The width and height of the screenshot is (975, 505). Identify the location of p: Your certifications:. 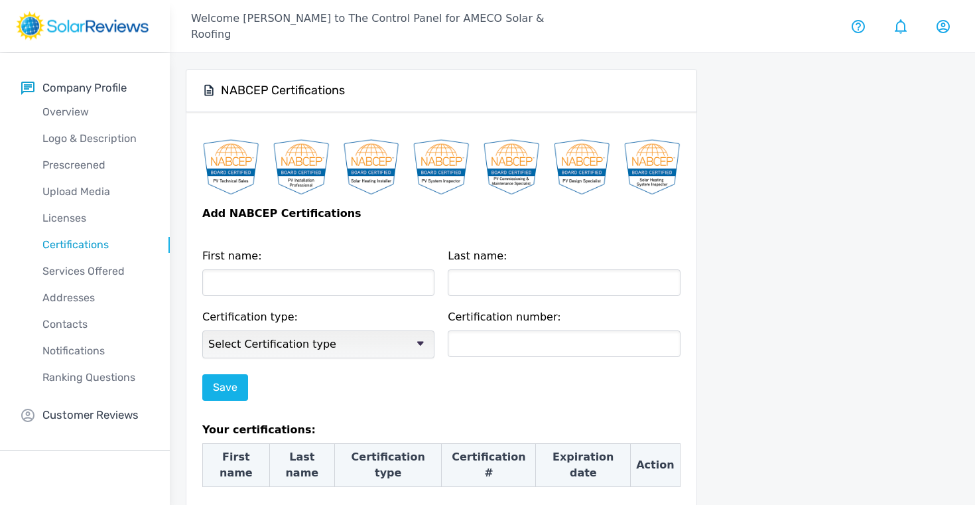
(441, 433).